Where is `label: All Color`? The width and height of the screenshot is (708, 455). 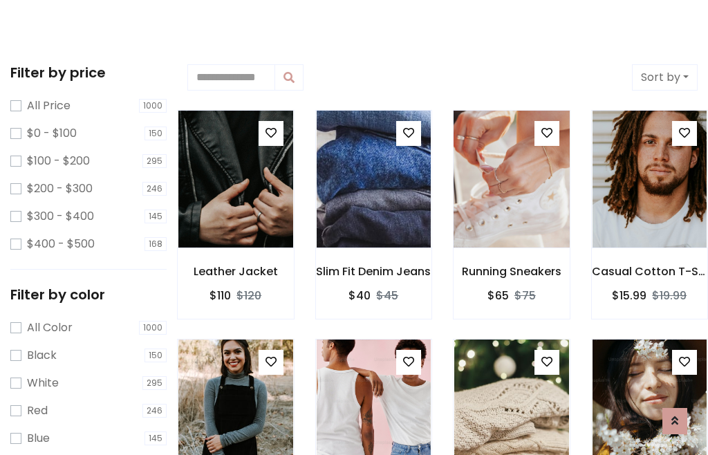
label: All Color is located at coordinates (50, 328).